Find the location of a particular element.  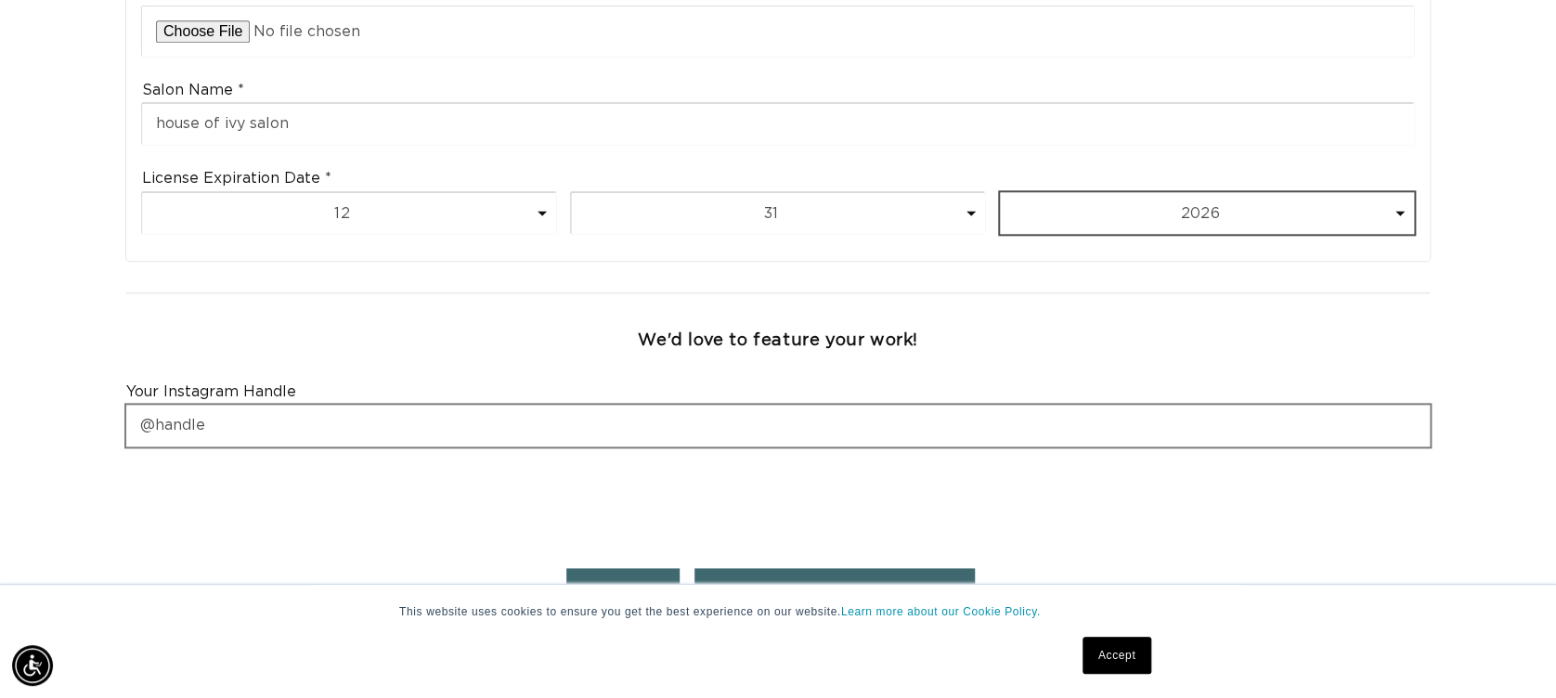

div: Chat Widget is located at coordinates (1433, 598).